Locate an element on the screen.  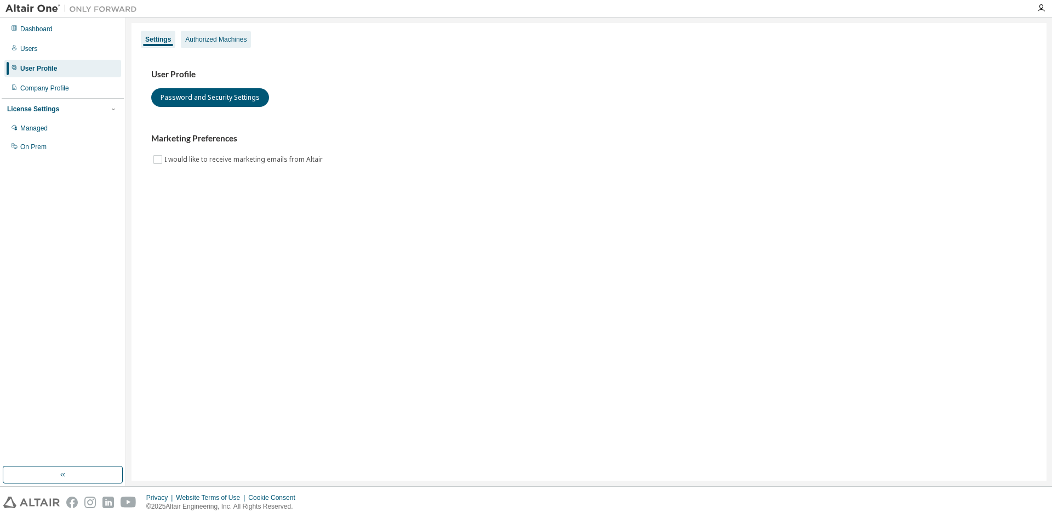
img: youtube.svg is located at coordinates (128, 502).